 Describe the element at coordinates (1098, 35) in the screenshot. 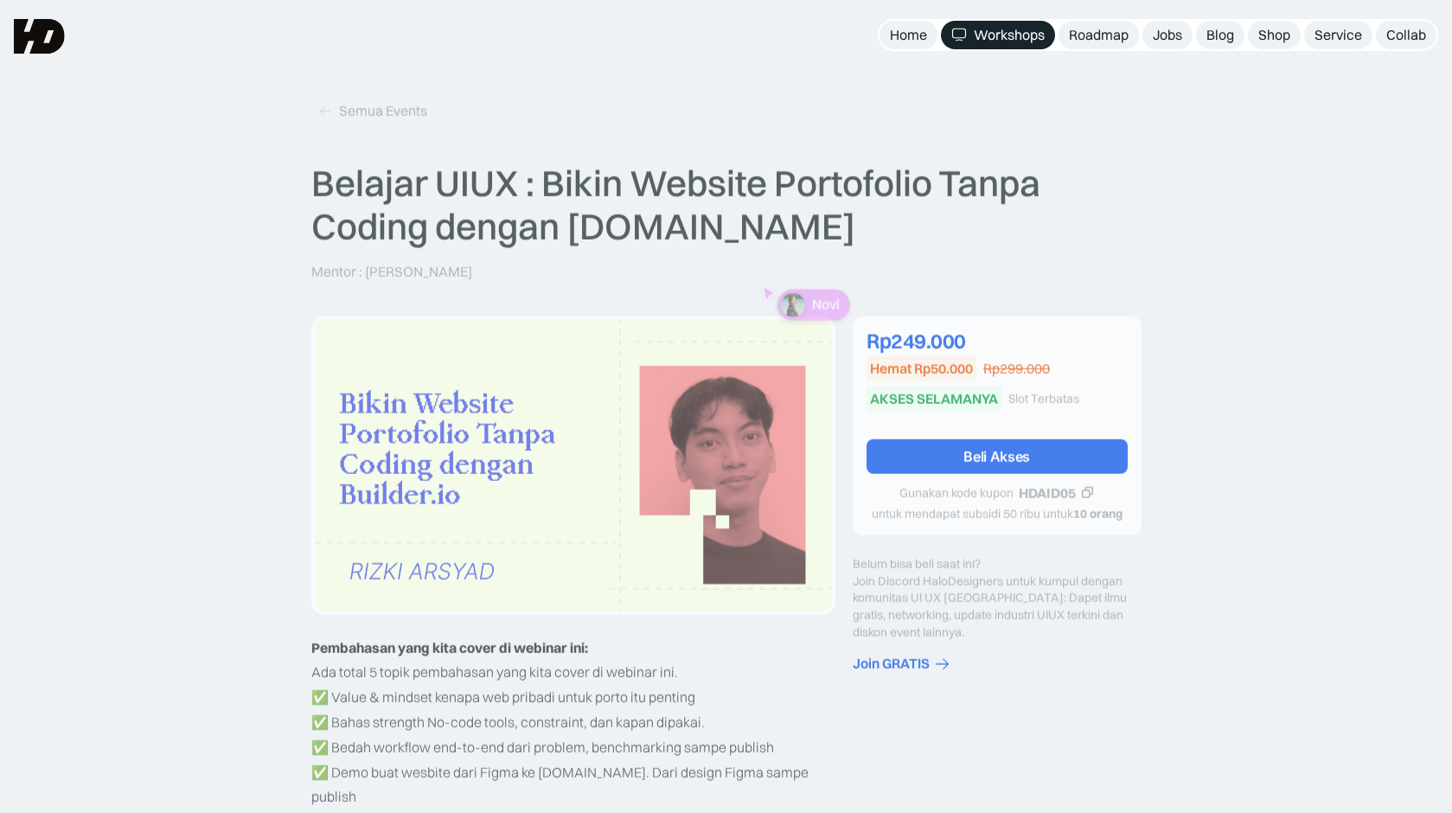

I see `div: Roadmap` at that location.